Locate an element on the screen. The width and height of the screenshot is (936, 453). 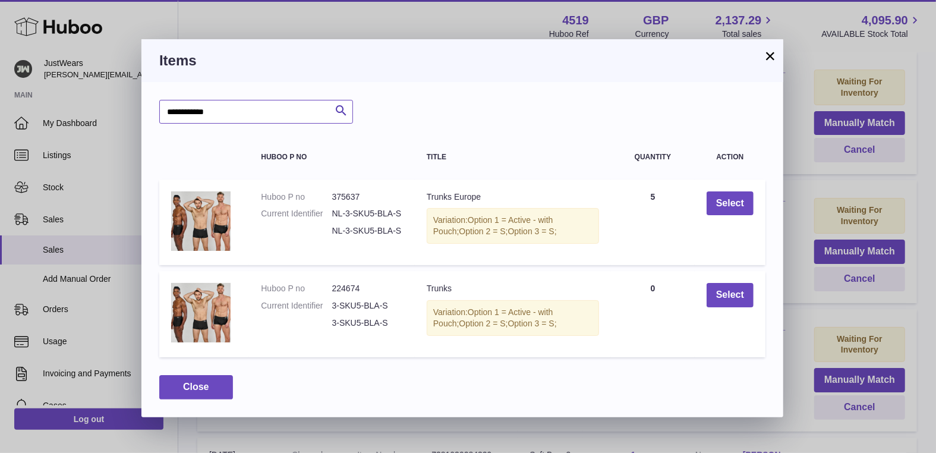
div: Trunks Europe is located at coordinates (513, 197).